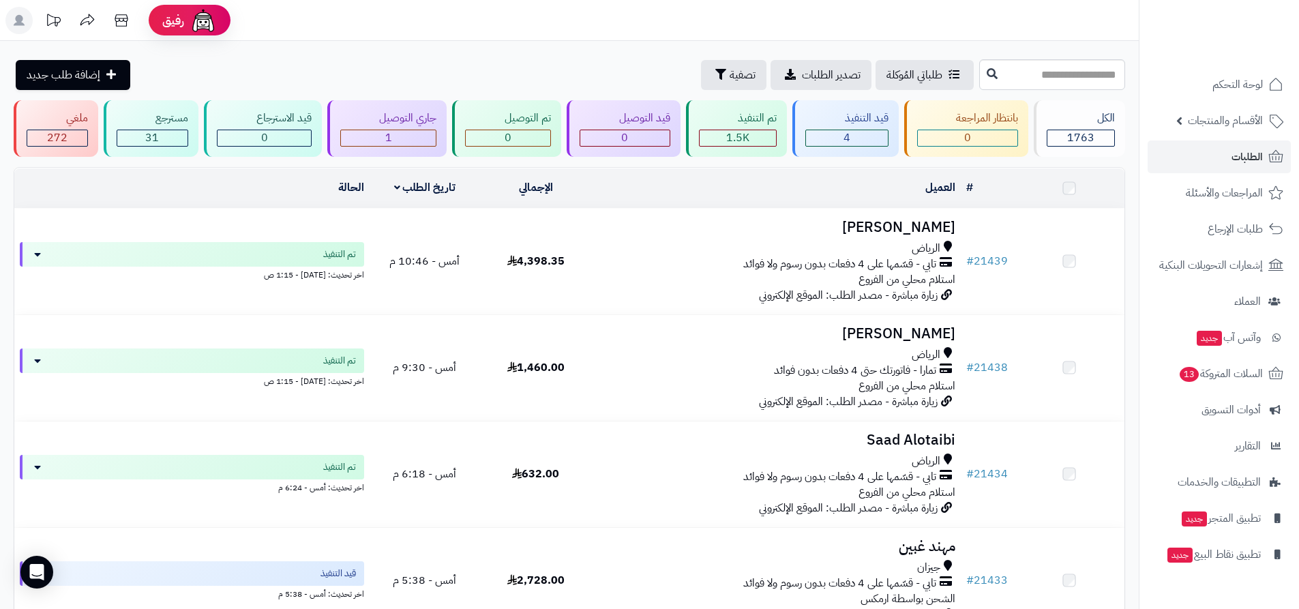 The width and height of the screenshot is (1299, 609). Describe the element at coordinates (738, 138) in the screenshot. I see `div: 1455` at that location.